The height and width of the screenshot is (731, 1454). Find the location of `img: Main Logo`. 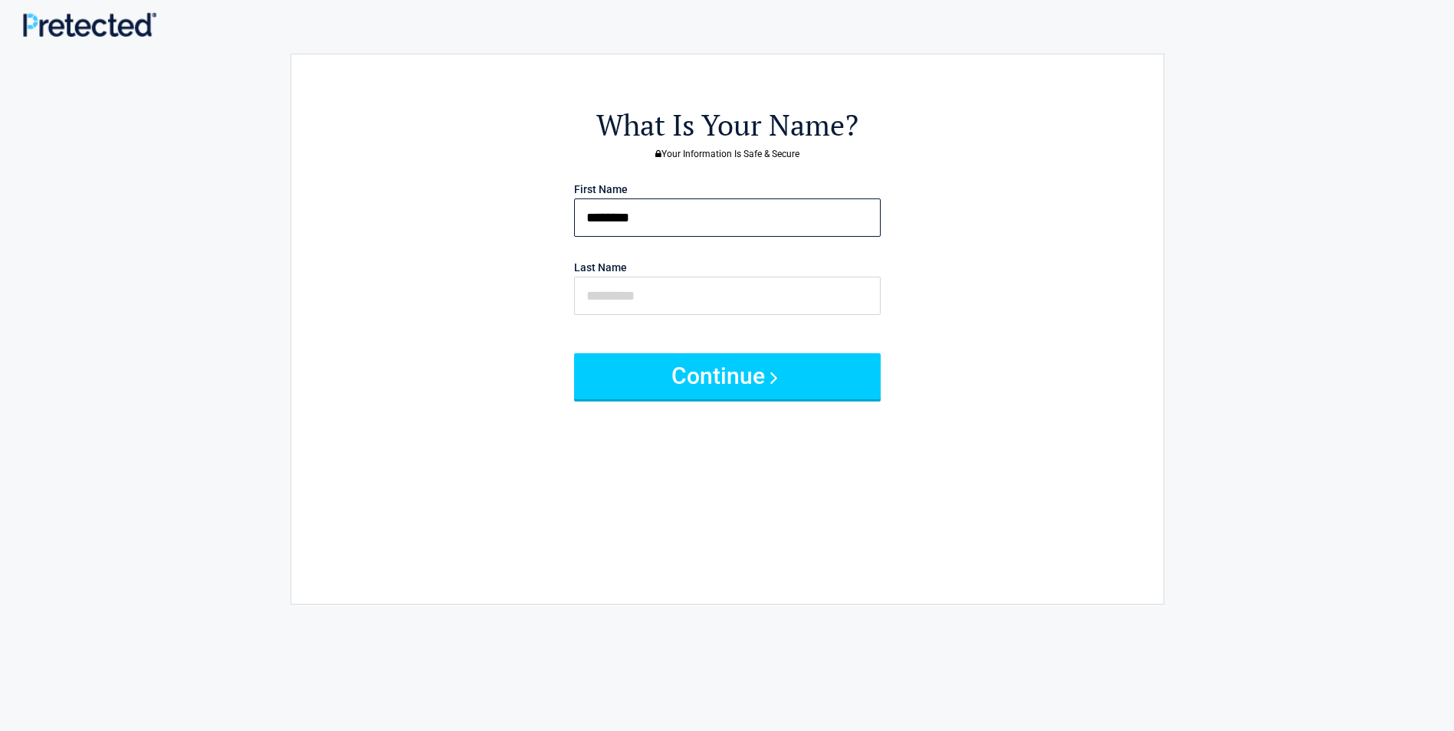

img: Main Logo is located at coordinates (90, 24).